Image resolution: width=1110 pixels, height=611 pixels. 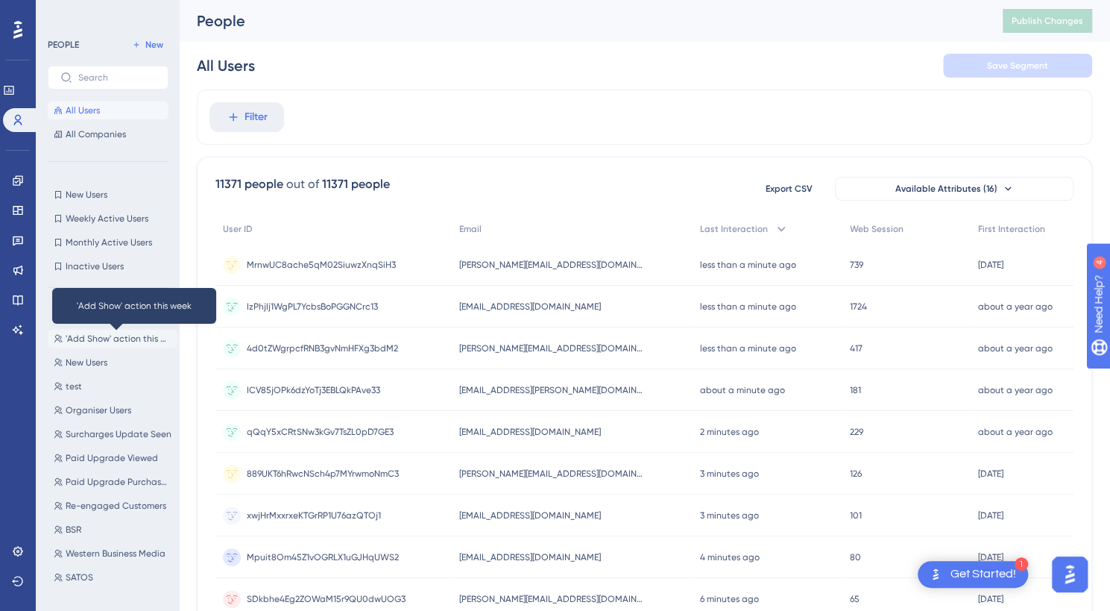 I want to click on button: test, so click(x=113, y=386).